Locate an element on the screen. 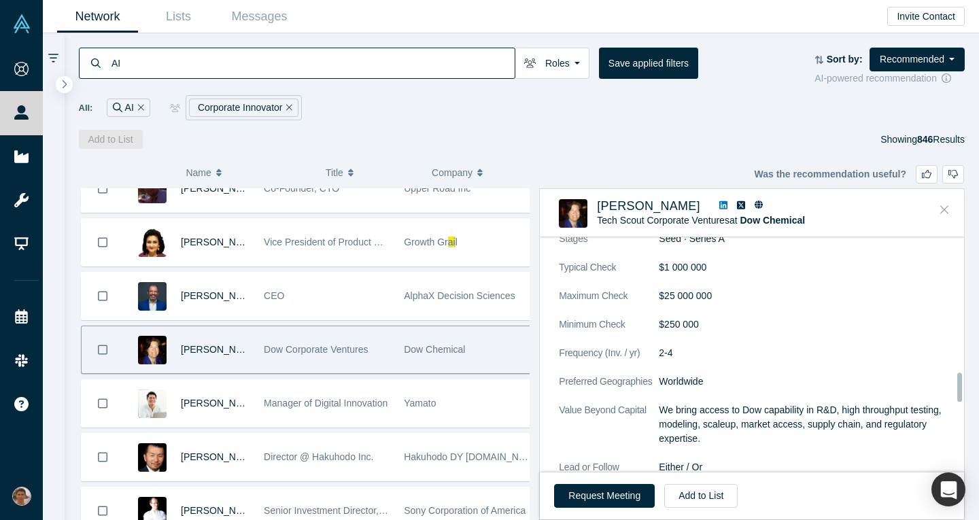 The height and width of the screenshot is (520, 979). span: CEO is located at coordinates (274, 296).